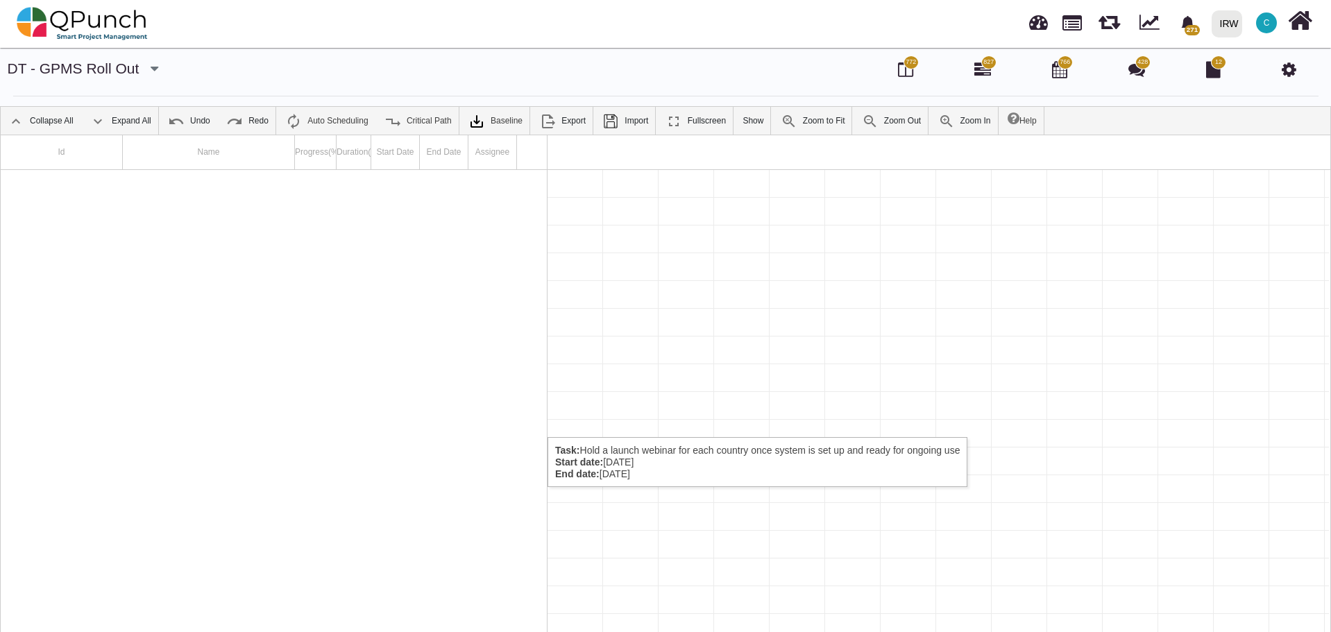 The image size is (1331, 632). I want to click on b: Task:, so click(567, 450).